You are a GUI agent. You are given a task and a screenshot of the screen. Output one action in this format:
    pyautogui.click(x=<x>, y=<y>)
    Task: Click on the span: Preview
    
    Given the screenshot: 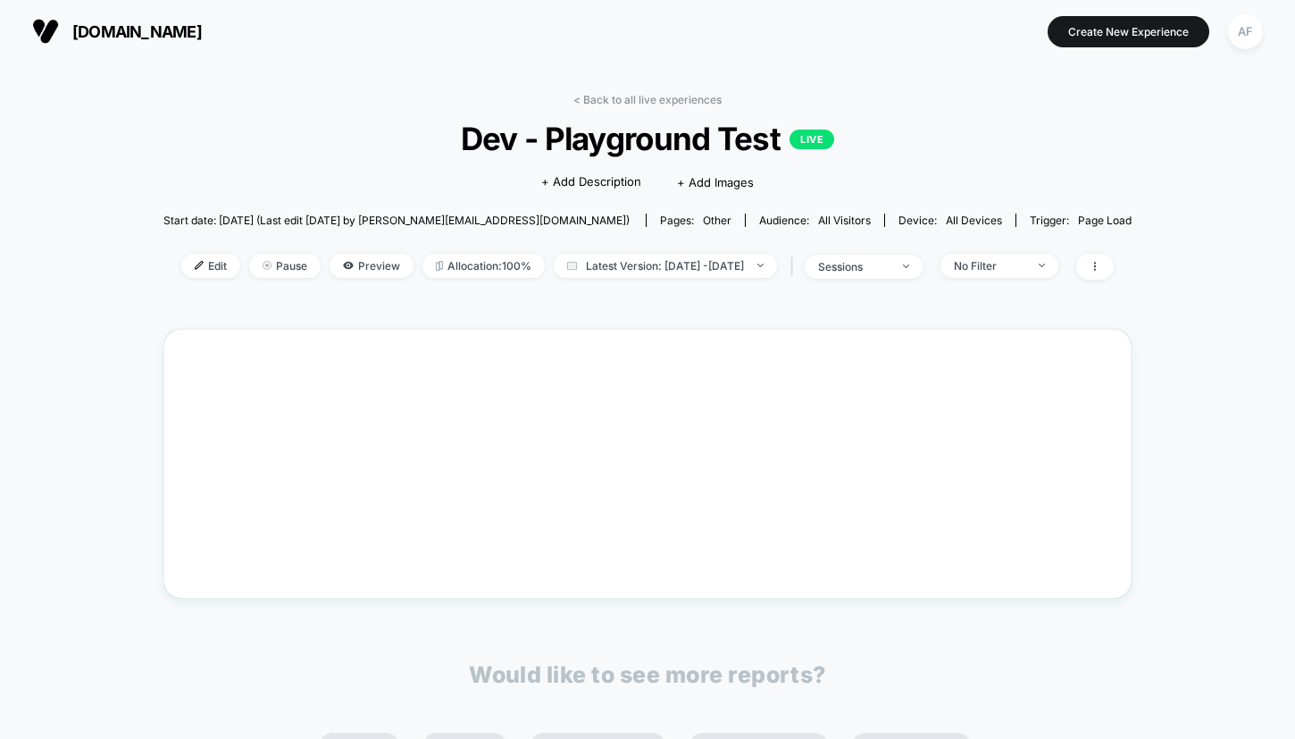 What is the action you would take?
    pyautogui.click(x=372, y=265)
    